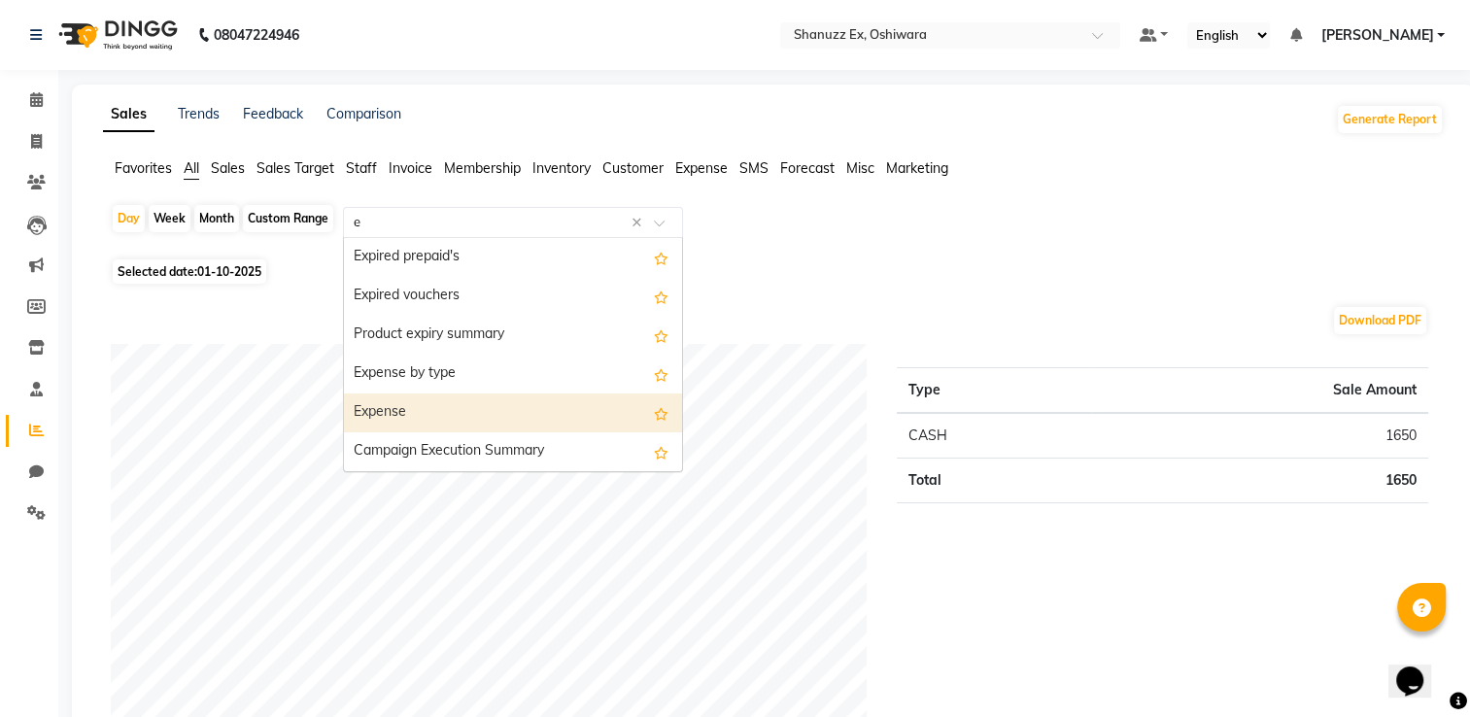 Image resolution: width=1470 pixels, height=717 pixels. Describe the element at coordinates (860, 168) in the screenshot. I see `span: Misc` at that location.